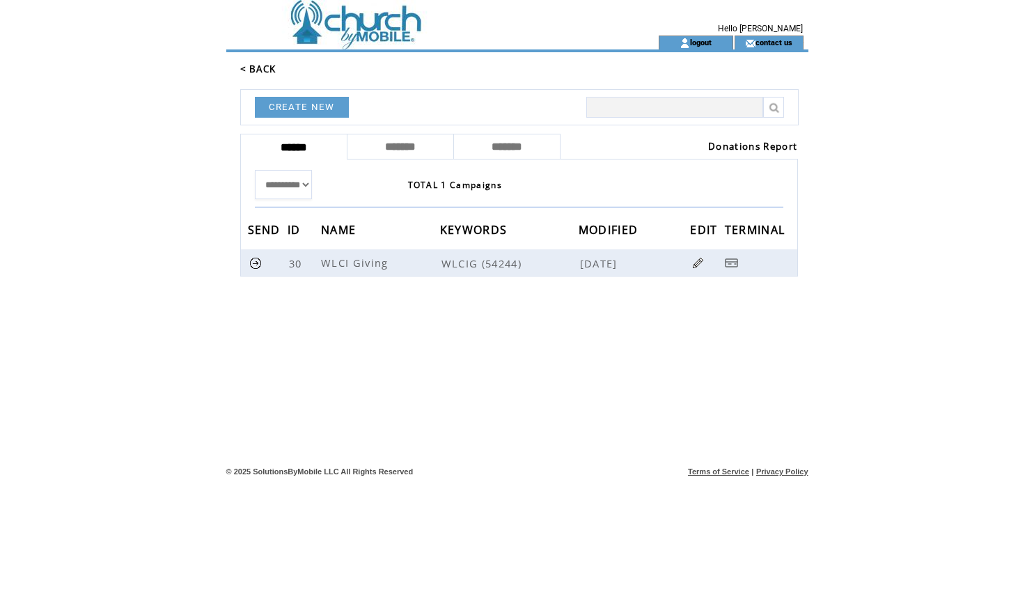 Image resolution: width=1034 pixels, height=599 pixels. Describe the element at coordinates (610, 231) in the screenshot. I see `span: MODIFIED` at that location.